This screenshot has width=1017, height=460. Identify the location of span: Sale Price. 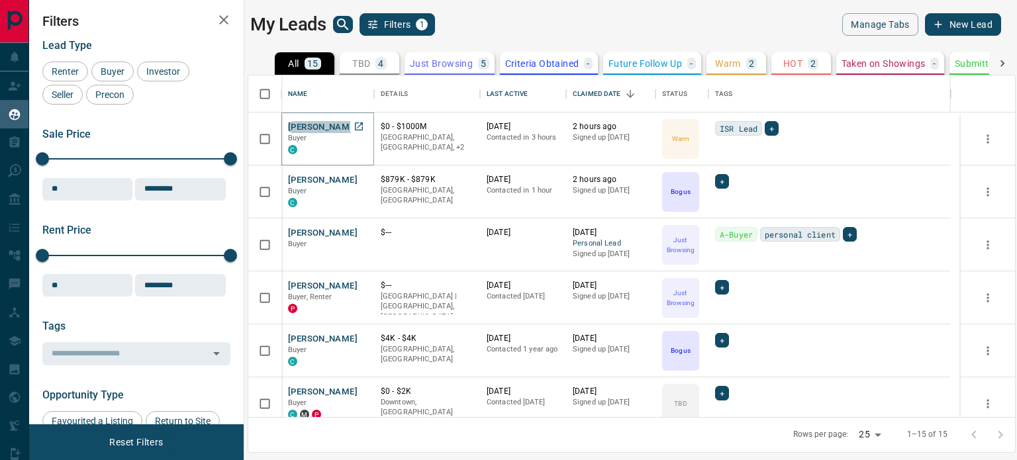
(66, 134).